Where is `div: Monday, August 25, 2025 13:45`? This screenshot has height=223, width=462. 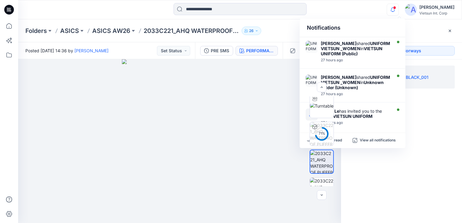
div: Monday, August 25, 2025 13:45 is located at coordinates (356, 123).